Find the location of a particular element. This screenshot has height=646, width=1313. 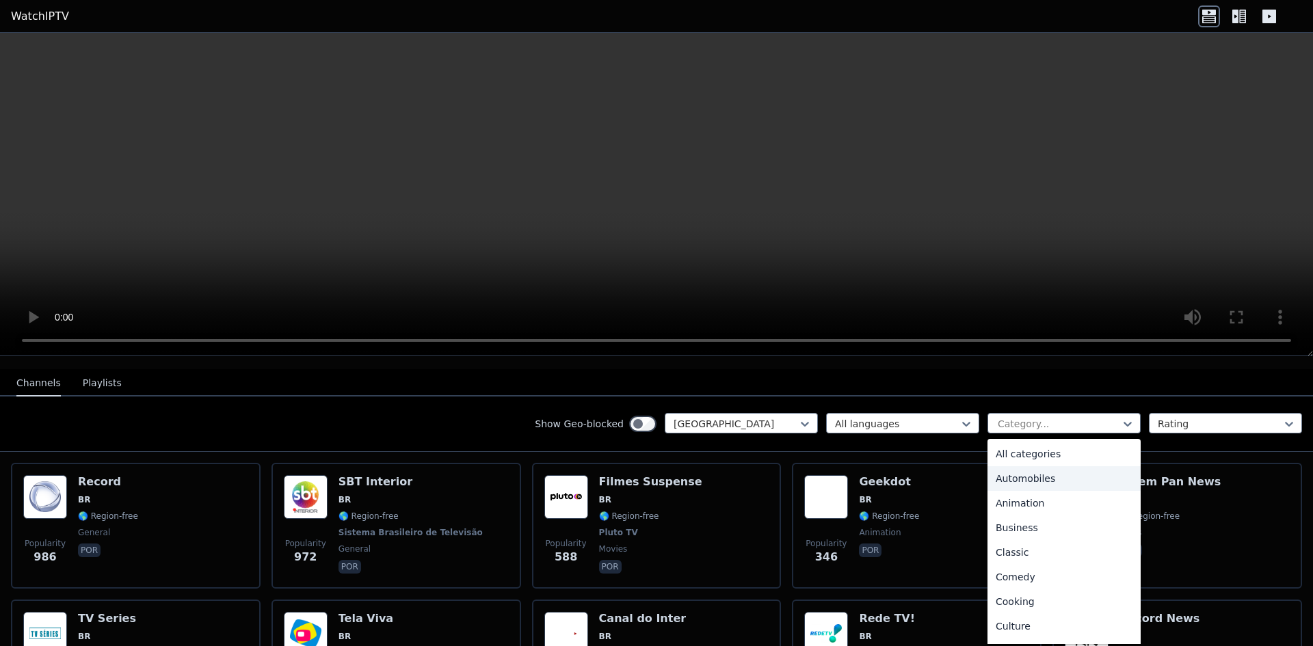

div: Cooking is located at coordinates (1064, 602).